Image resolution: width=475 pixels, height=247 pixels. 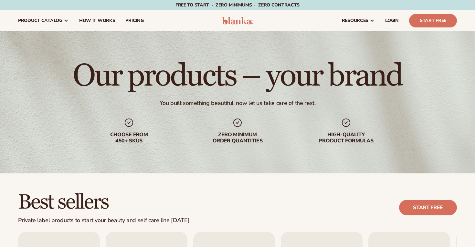 I want to click on span: How It Works, so click(x=97, y=21).